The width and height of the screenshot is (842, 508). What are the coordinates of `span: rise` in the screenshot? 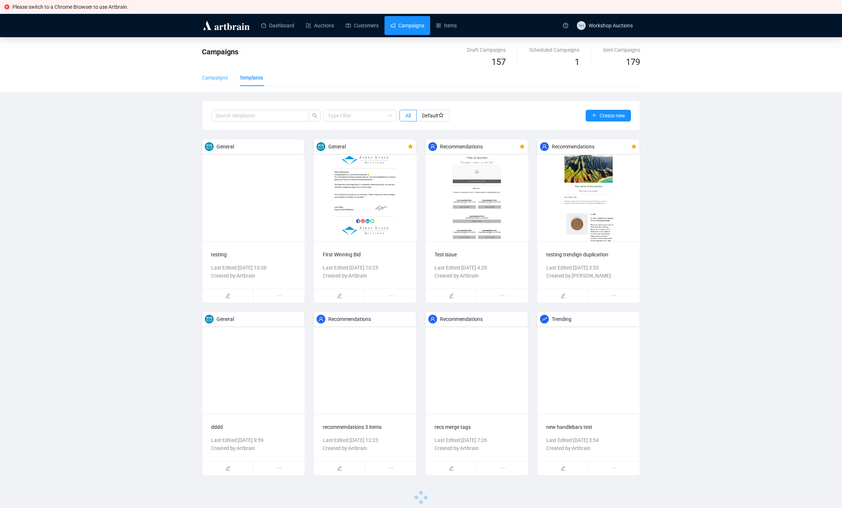 It's located at (544, 319).